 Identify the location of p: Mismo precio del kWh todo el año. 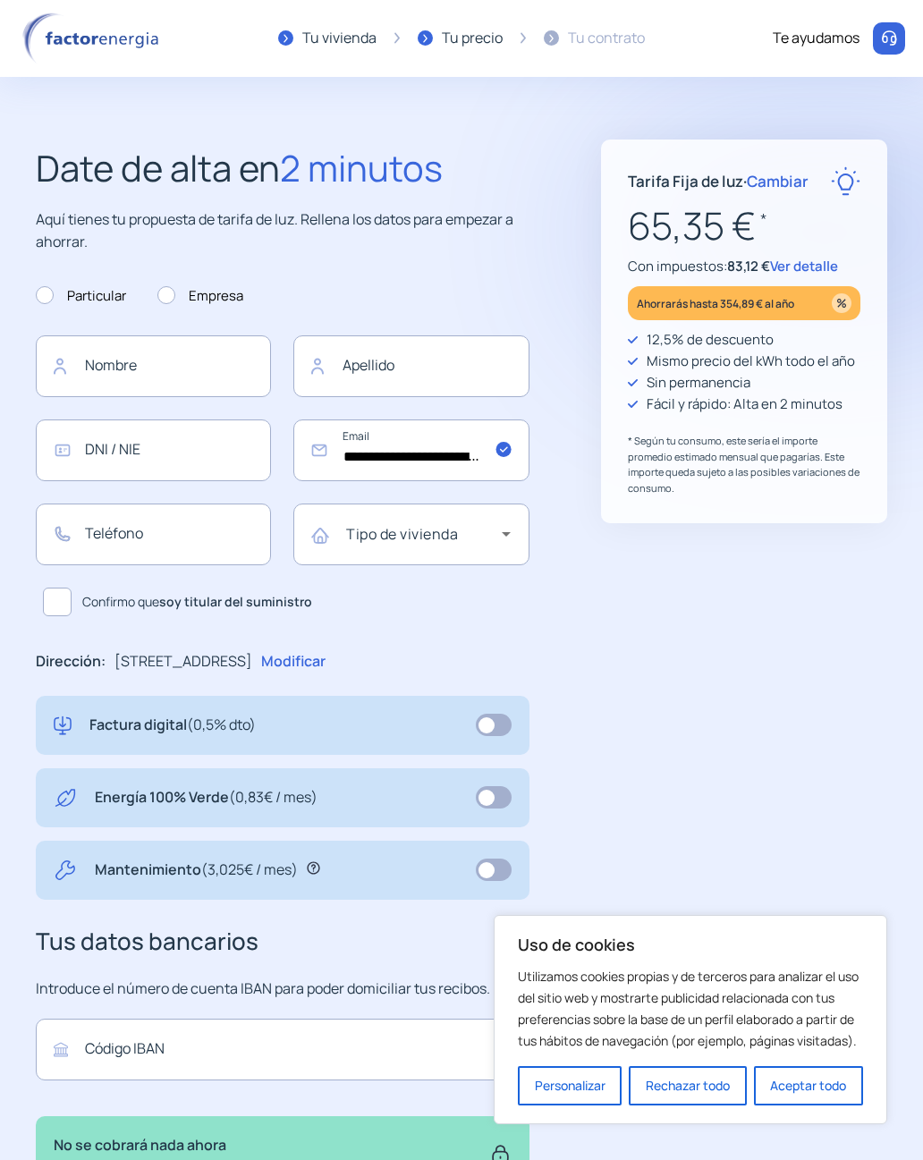
(750, 361).